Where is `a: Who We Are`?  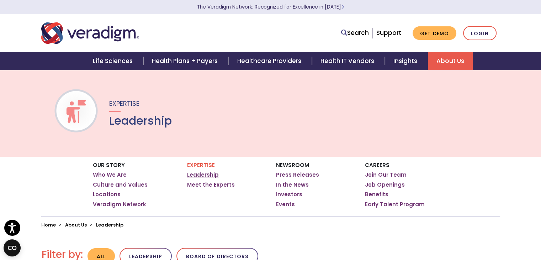
a: Who We Are is located at coordinates (110, 175).